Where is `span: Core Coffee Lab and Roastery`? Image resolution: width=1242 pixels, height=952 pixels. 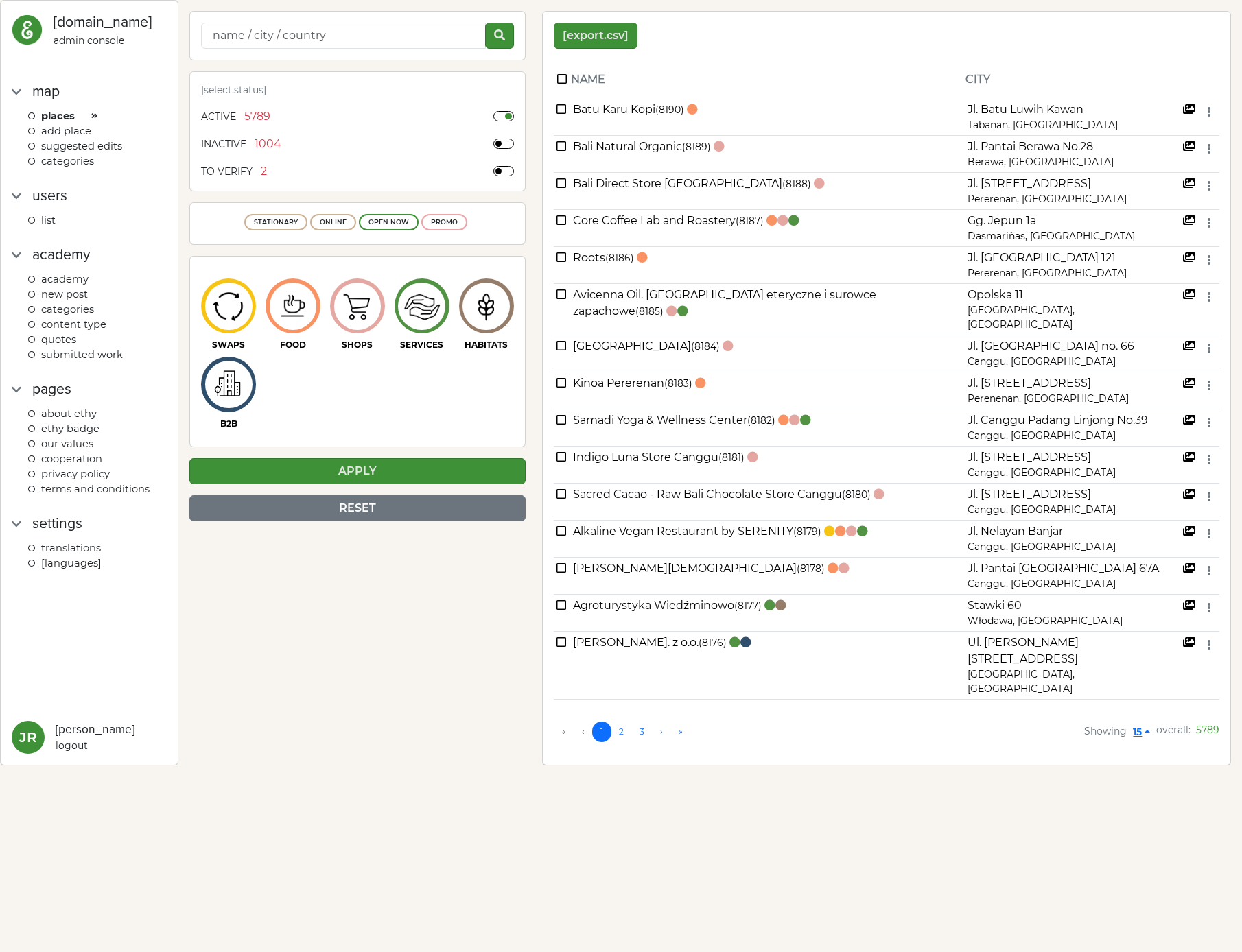 span: Core Coffee Lab and Roastery is located at coordinates (668, 220).